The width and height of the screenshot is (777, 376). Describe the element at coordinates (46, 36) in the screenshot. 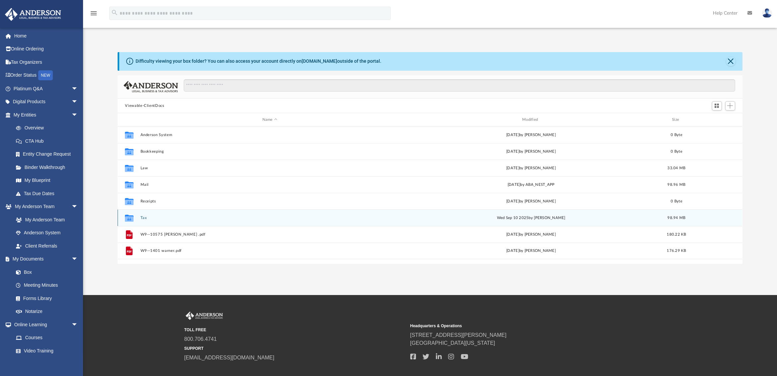

I see `a: Home` at that location.